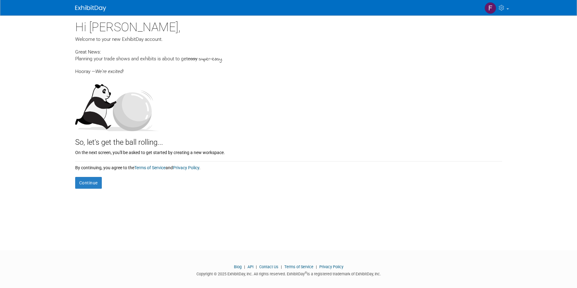  I want to click on div: On the next screen, you'll be asked to get started by creating a new workspace., so click(289, 152).